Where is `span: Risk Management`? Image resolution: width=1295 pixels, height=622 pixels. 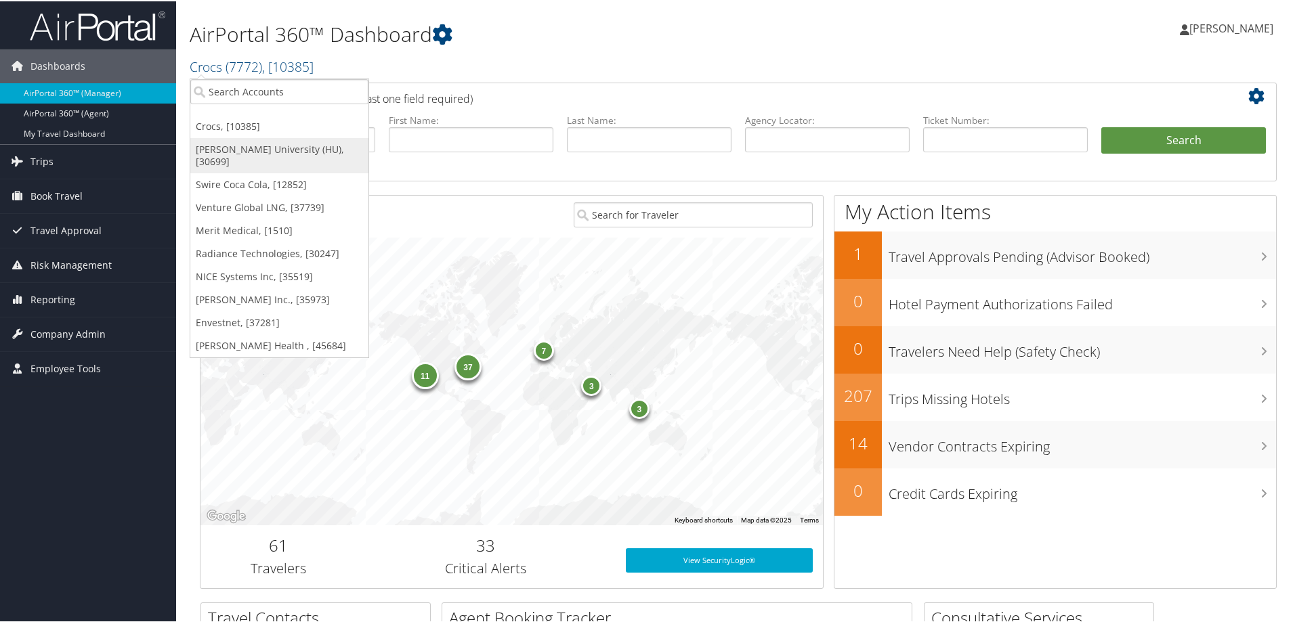
span: Risk Management is located at coordinates (71, 264).